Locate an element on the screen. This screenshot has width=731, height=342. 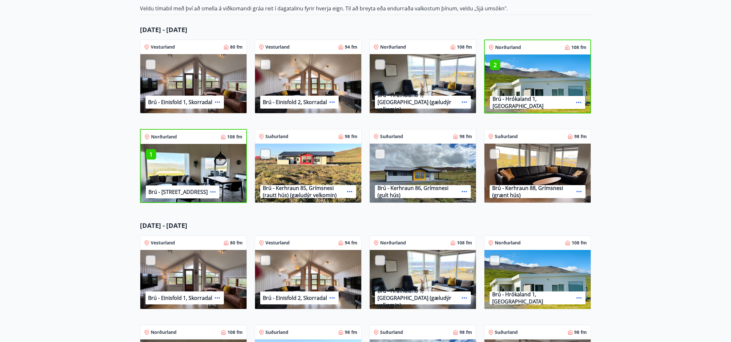
p: 1 is located at coordinates (151, 154).